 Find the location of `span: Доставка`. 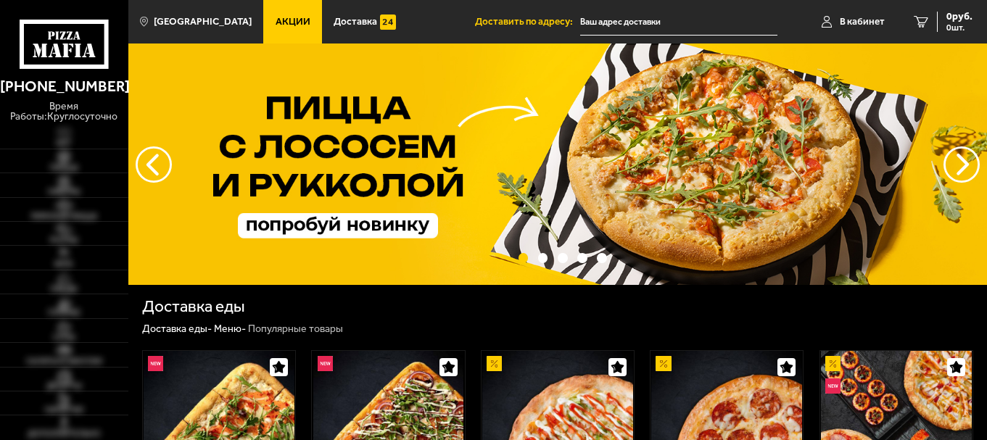

span: Доставка is located at coordinates (355, 22).